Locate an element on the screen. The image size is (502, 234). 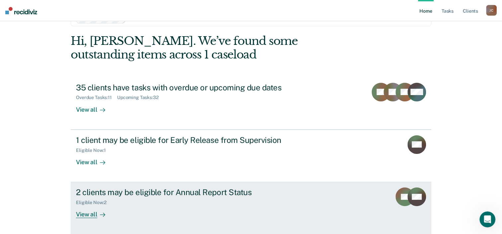
div: Upcoming Tasks : 32 is located at coordinates (140, 97).